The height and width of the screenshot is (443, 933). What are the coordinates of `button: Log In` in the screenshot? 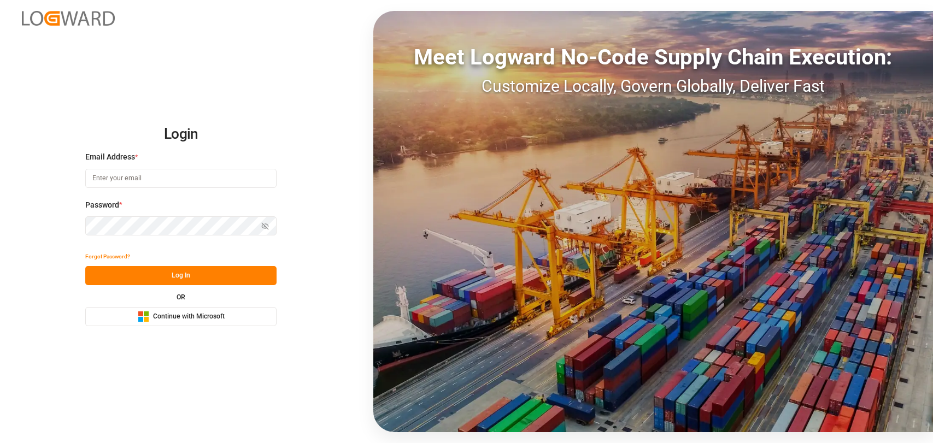 It's located at (181, 275).